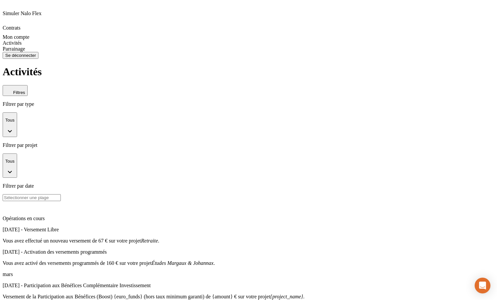 This screenshot has width=497, height=300. What do you see at coordinates (249, 275) in the screenshot?
I see `p: mars` at bounding box center [249, 275].